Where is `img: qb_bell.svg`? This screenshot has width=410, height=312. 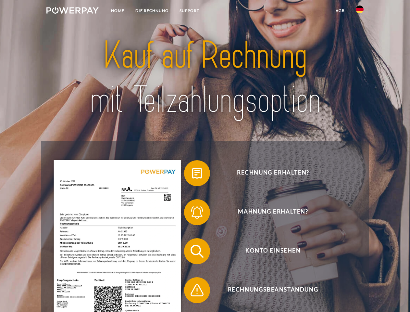 img: qb_bell.svg is located at coordinates (197, 212).